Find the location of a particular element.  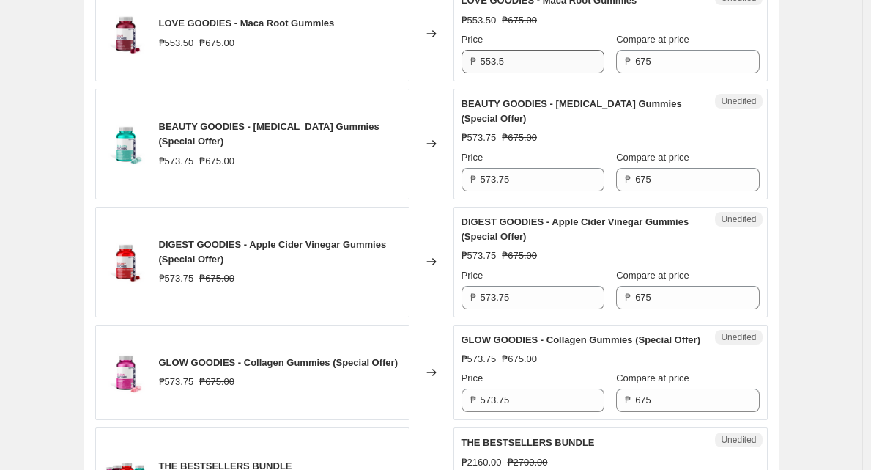

strike: ₱2700.00 is located at coordinates (528, 462).